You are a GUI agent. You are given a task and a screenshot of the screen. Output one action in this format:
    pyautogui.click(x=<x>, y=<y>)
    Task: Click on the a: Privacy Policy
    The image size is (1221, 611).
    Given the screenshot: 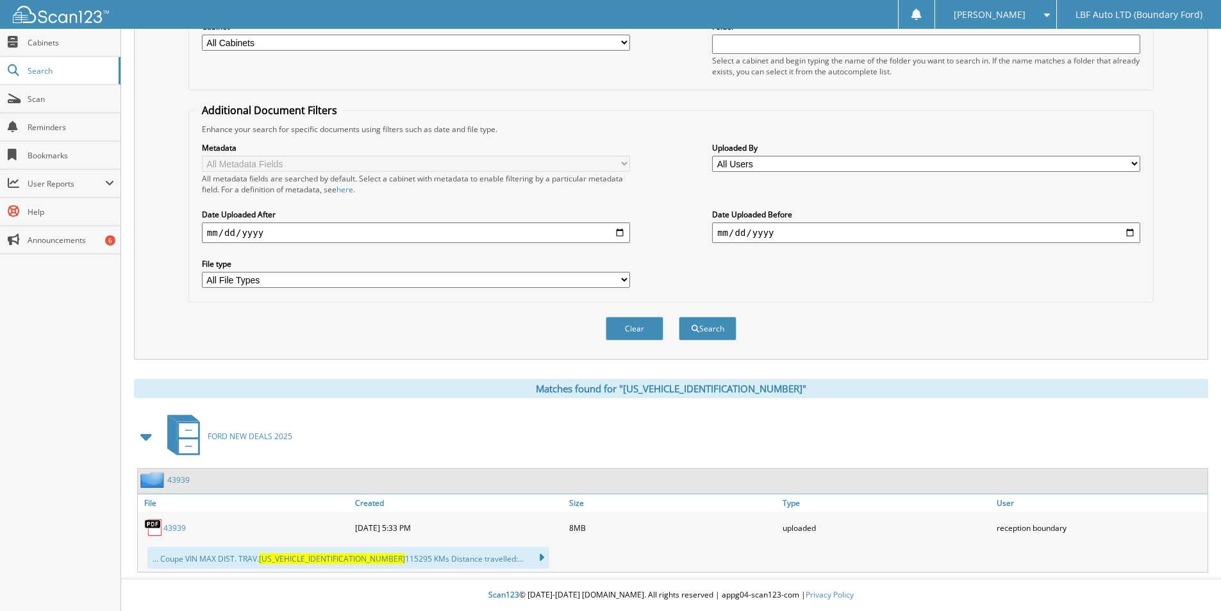 What is the action you would take?
    pyautogui.click(x=829, y=594)
    